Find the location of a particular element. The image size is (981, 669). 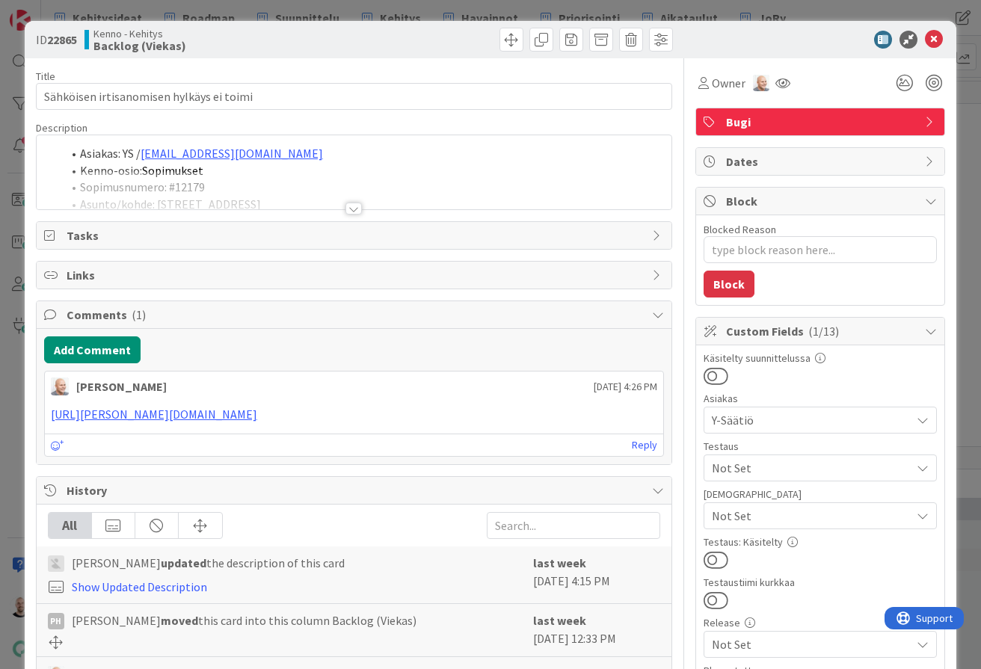

b: 22865 is located at coordinates (62, 40).